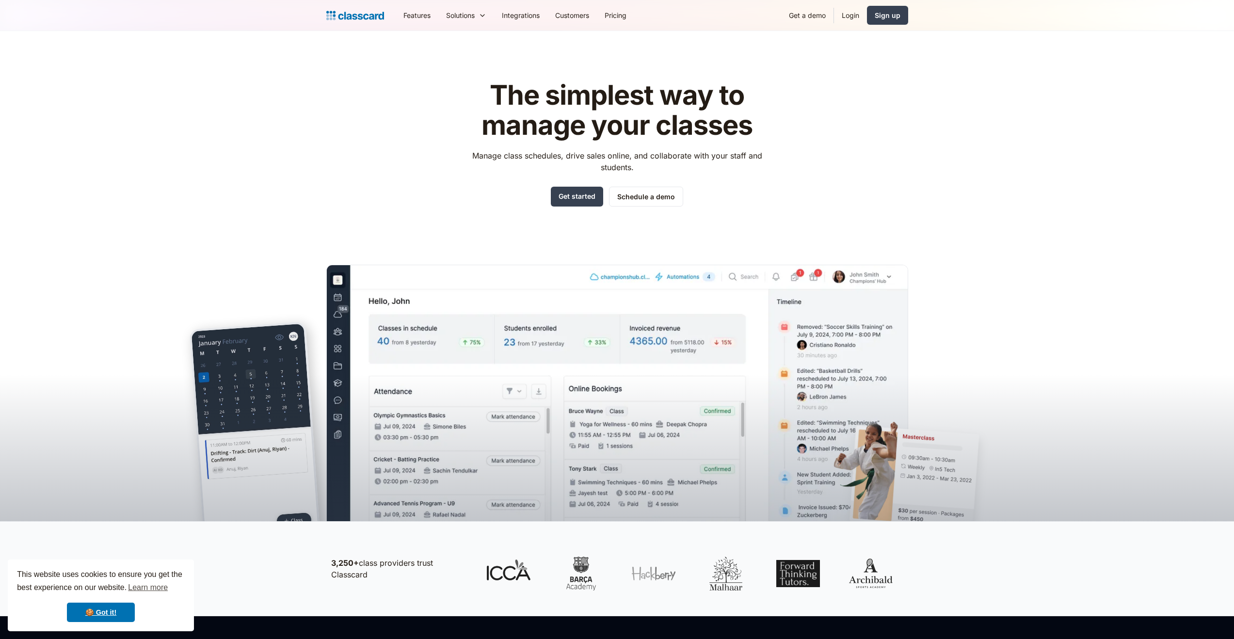 The height and width of the screenshot is (639, 1234). Describe the element at coordinates (851, 15) in the screenshot. I see `a: Login` at that location.